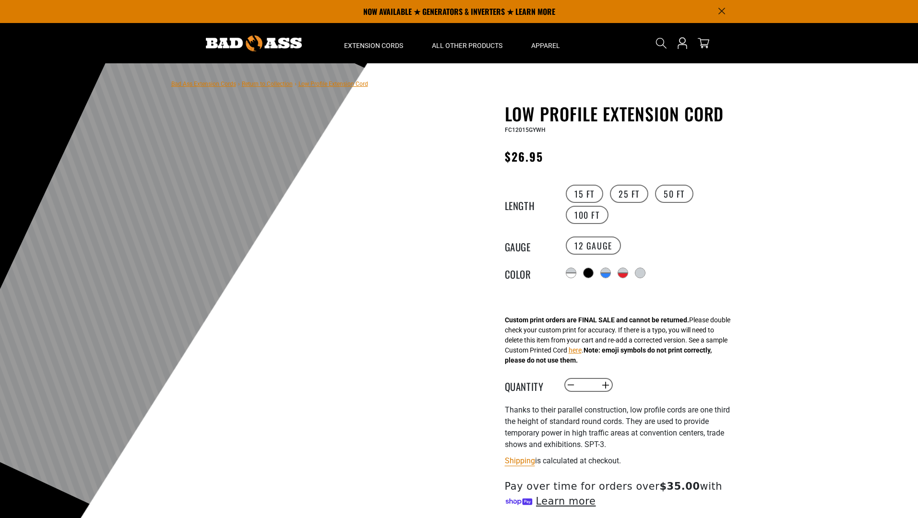  Describe the element at coordinates (546, 46) in the screenshot. I see `span: Apparel` at that location.